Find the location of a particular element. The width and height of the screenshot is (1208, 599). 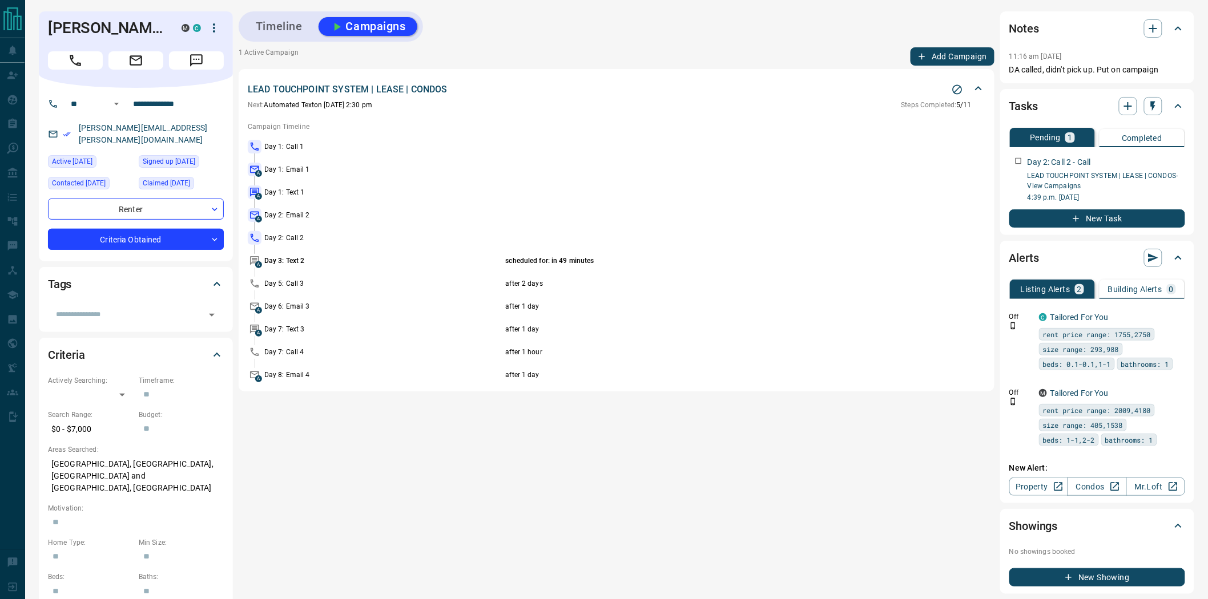

p: Areas Searched: is located at coordinates (136, 450).